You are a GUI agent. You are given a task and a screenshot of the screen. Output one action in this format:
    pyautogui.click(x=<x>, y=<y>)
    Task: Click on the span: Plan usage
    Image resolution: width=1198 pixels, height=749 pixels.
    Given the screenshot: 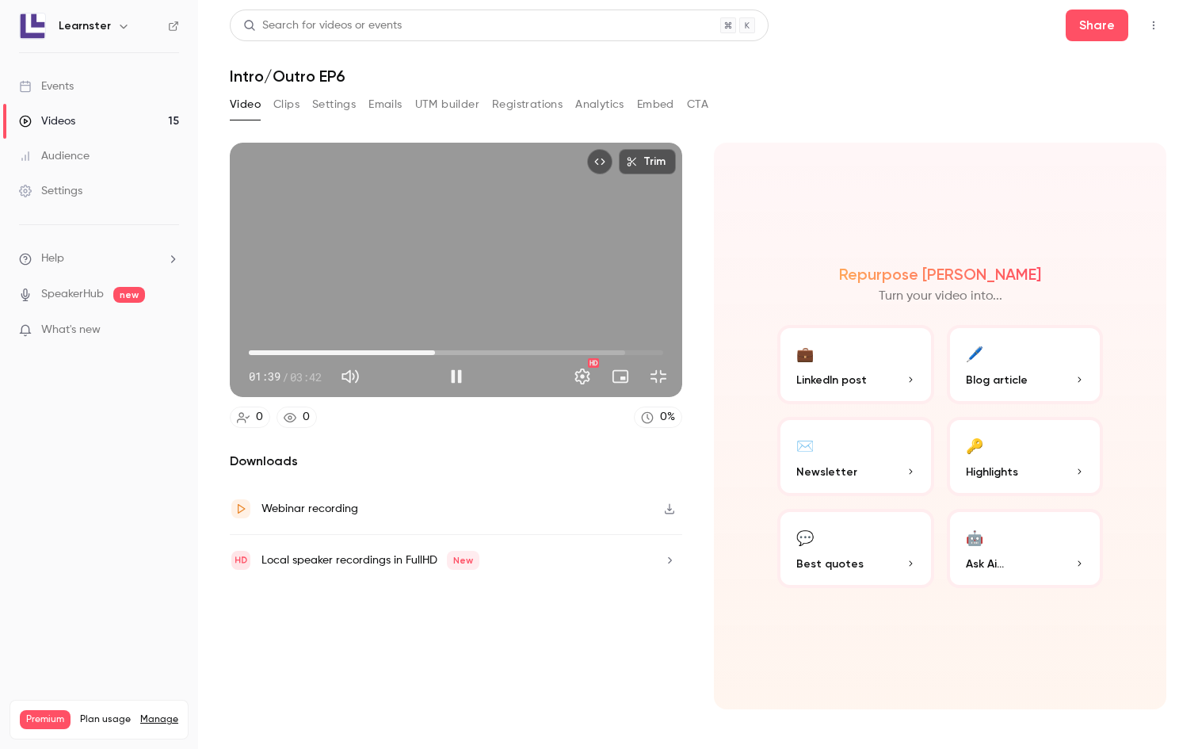 What is the action you would take?
    pyautogui.click(x=105, y=719)
    